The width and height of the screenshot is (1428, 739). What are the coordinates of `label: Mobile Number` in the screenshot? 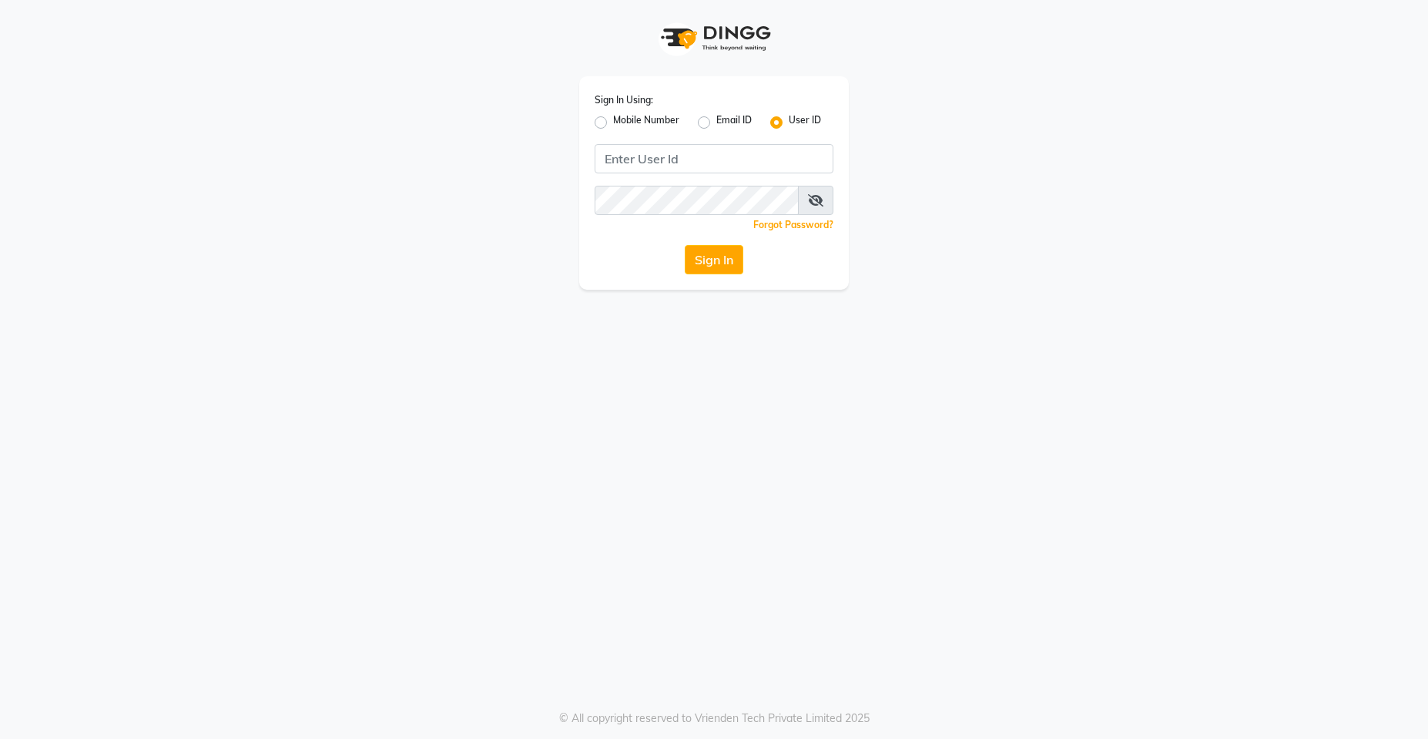 It's located at (646, 122).